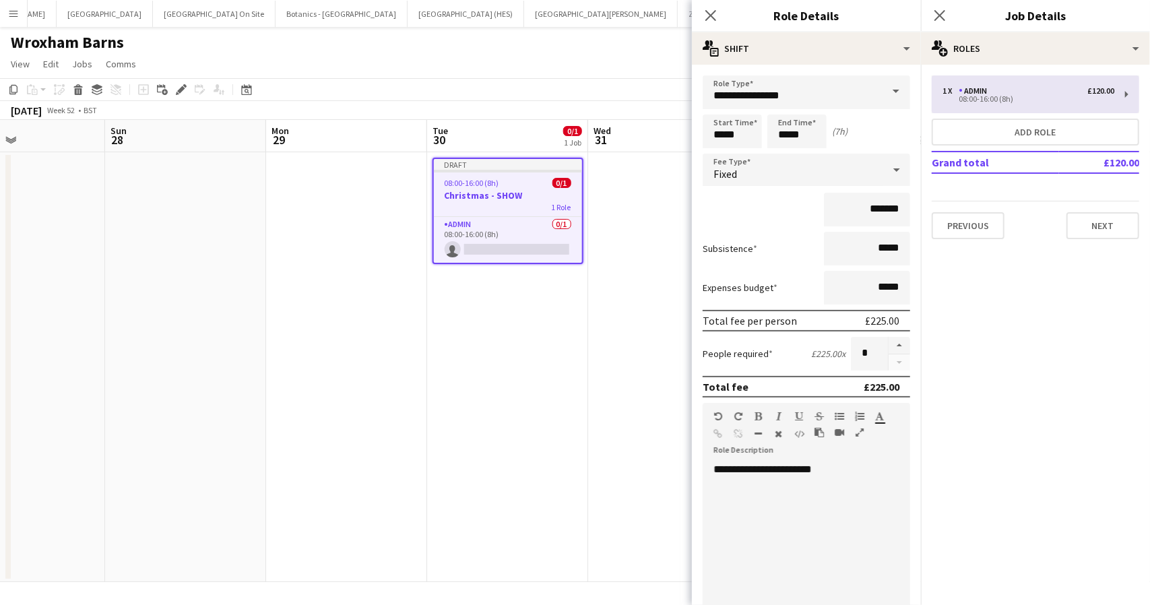 This screenshot has width=1150, height=605. Describe the element at coordinates (806, 49) in the screenshot. I see `div: Shift` at that location.